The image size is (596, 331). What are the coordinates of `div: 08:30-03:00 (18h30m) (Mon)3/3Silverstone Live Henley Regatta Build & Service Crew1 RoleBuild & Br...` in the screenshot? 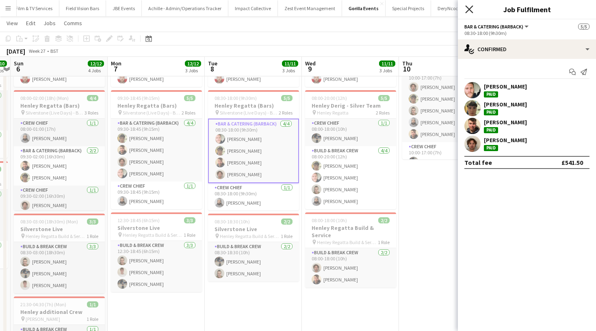 It's located at (59, 253).